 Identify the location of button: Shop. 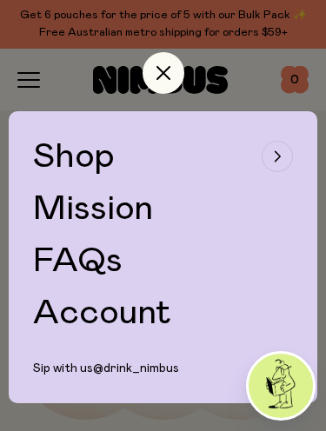
(162, 156).